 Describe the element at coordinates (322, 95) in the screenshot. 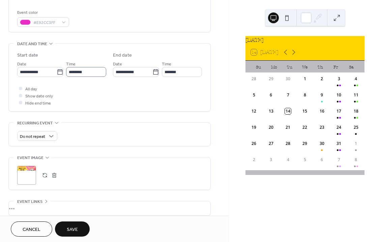

I see `div: 9` at that location.